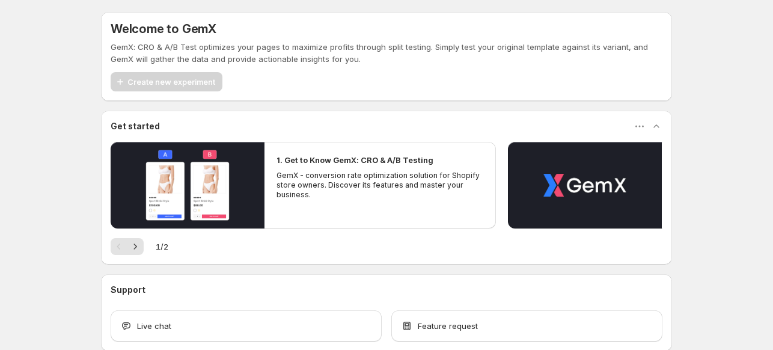  Describe the element at coordinates (128, 290) in the screenshot. I see `h3: Support` at that location.